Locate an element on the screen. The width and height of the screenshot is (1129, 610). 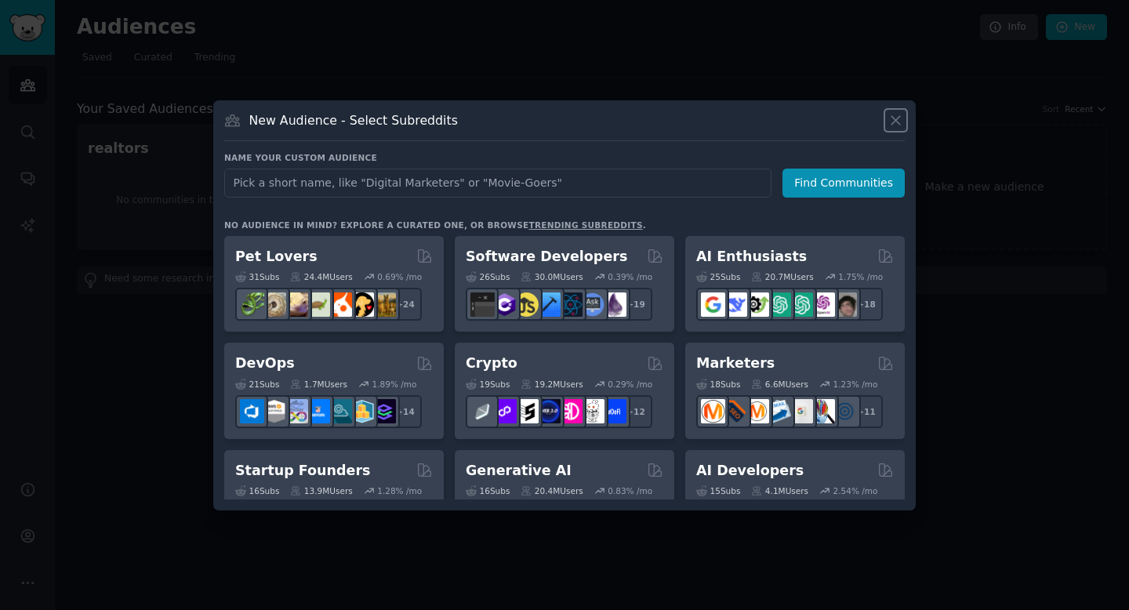
div: + 12 is located at coordinates (636, 412).